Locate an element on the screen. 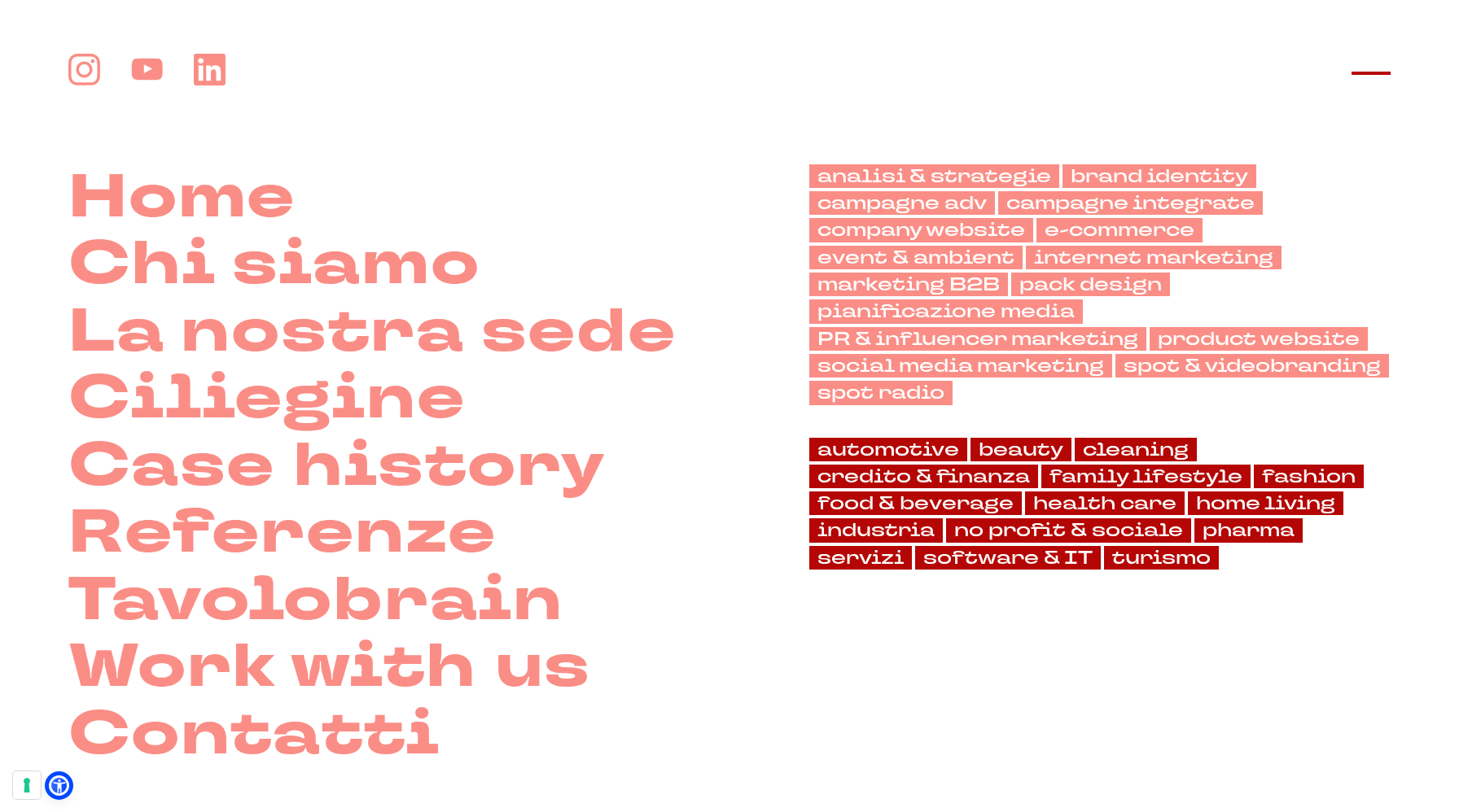 This screenshot has height=812, width=1459. a: company website is located at coordinates (921, 230).